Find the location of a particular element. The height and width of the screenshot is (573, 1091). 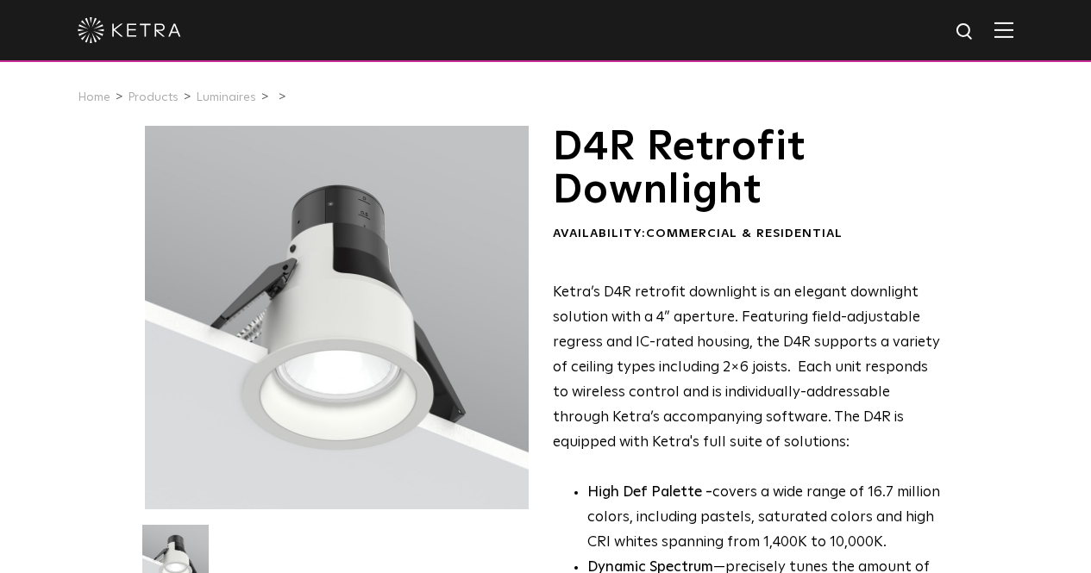

div: Availability: is located at coordinates (748, 235).